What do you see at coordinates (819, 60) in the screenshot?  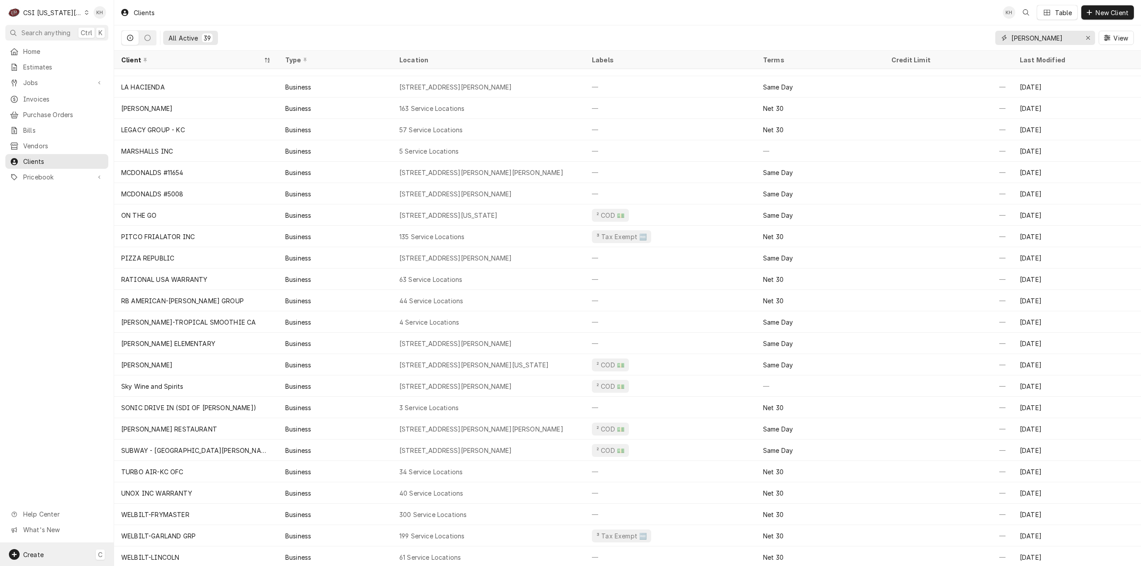 I see `div: Terms` at bounding box center [819, 60].